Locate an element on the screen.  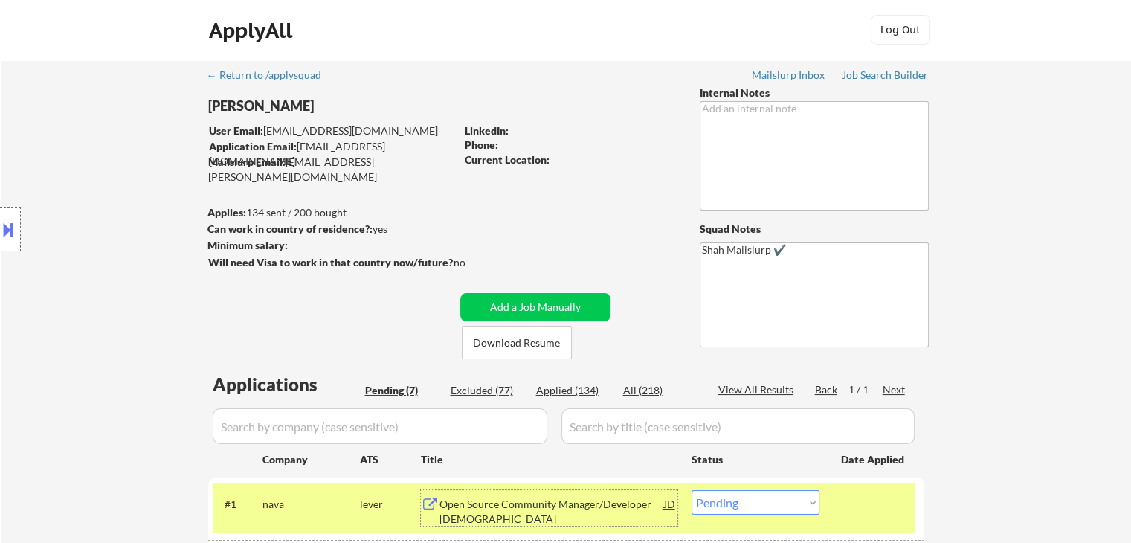
input: Search by company (case sensitive) is located at coordinates (380, 426).